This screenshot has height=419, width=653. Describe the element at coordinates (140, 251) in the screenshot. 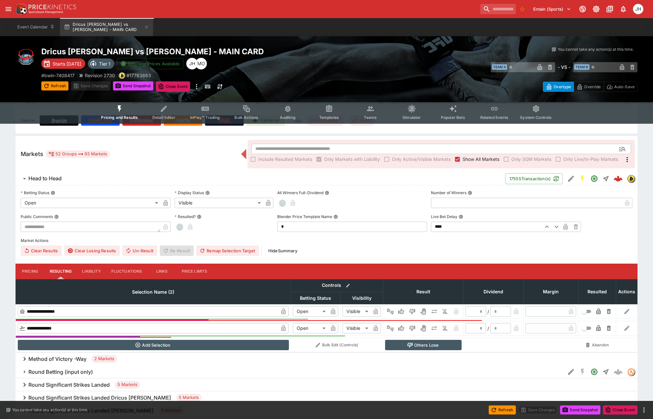

I see `button: Un-Result` at that location.